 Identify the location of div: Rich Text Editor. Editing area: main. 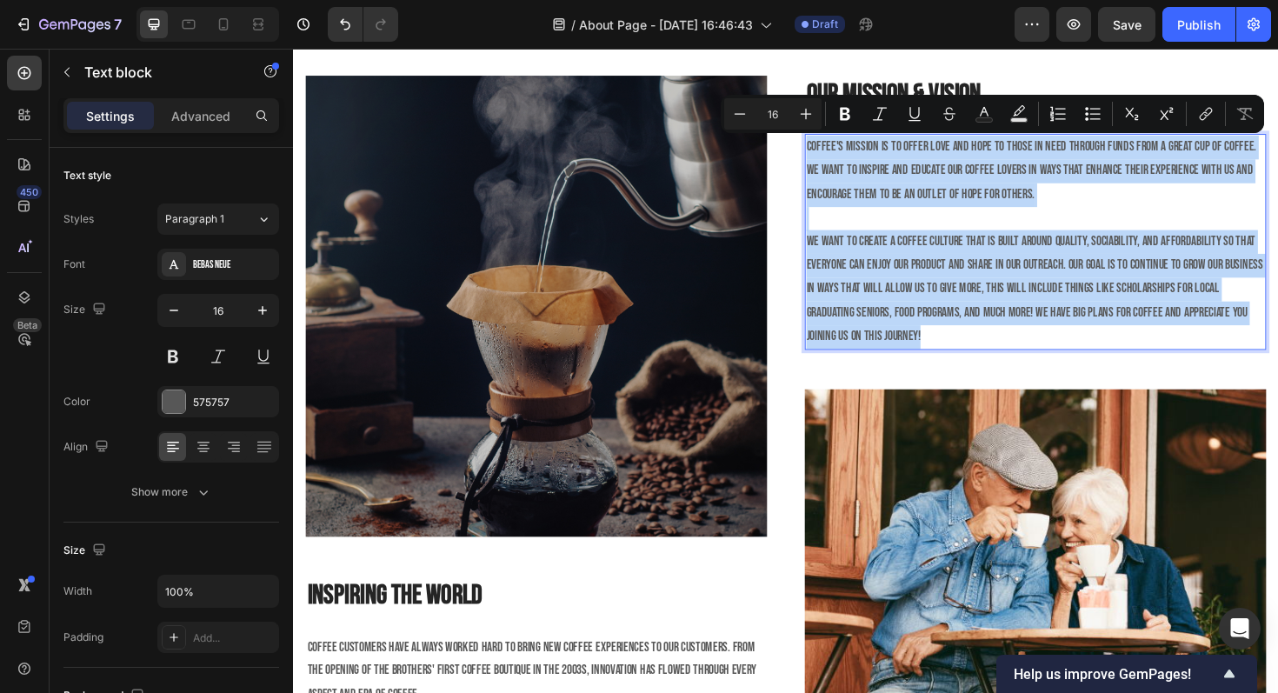
(786, 204).